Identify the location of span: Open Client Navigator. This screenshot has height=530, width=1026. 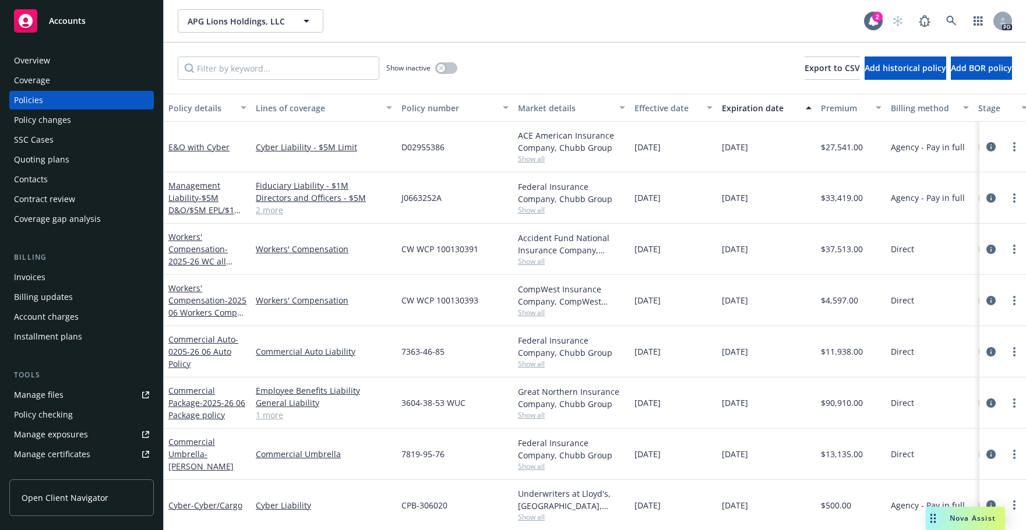
(65, 497).